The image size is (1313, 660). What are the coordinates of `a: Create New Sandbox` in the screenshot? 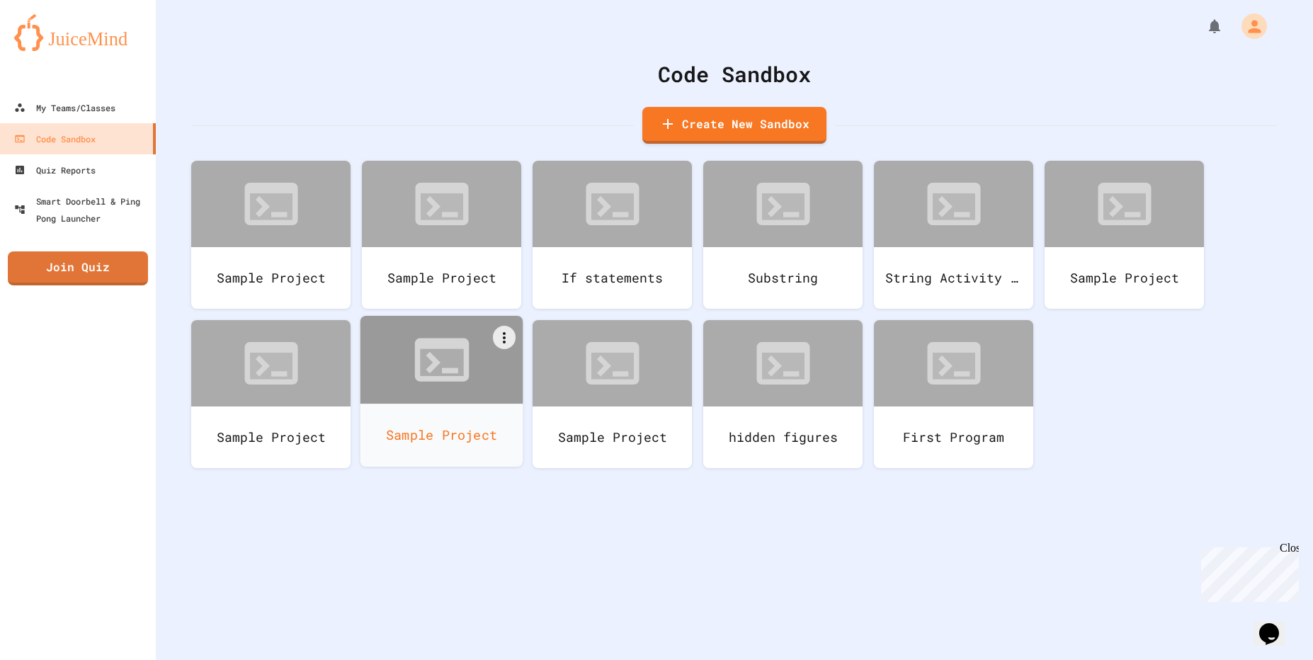 It's located at (735, 125).